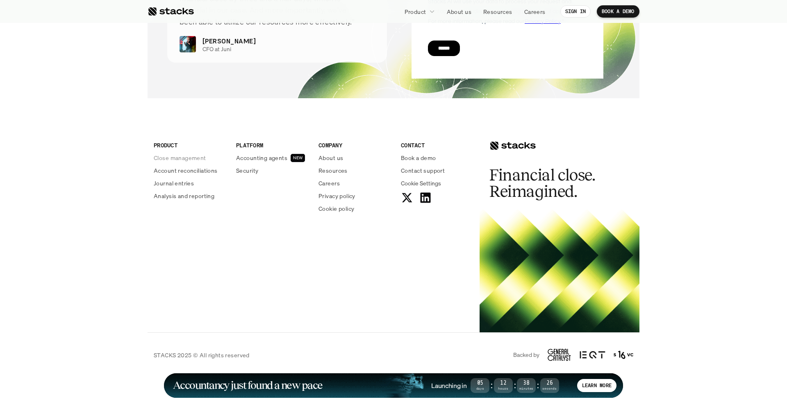 This screenshot has width=787, height=406. What do you see at coordinates (549, 389) in the screenshot?
I see `span: Seconds` at bounding box center [549, 389].